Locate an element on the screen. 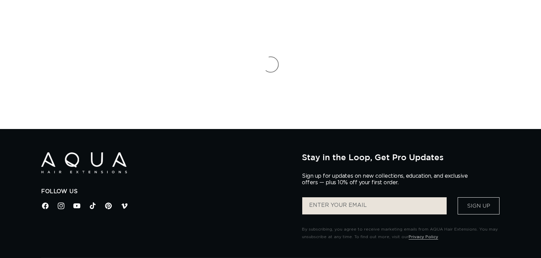 This screenshot has width=541, height=258. h2: Follow Us is located at coordinates (167, 192).